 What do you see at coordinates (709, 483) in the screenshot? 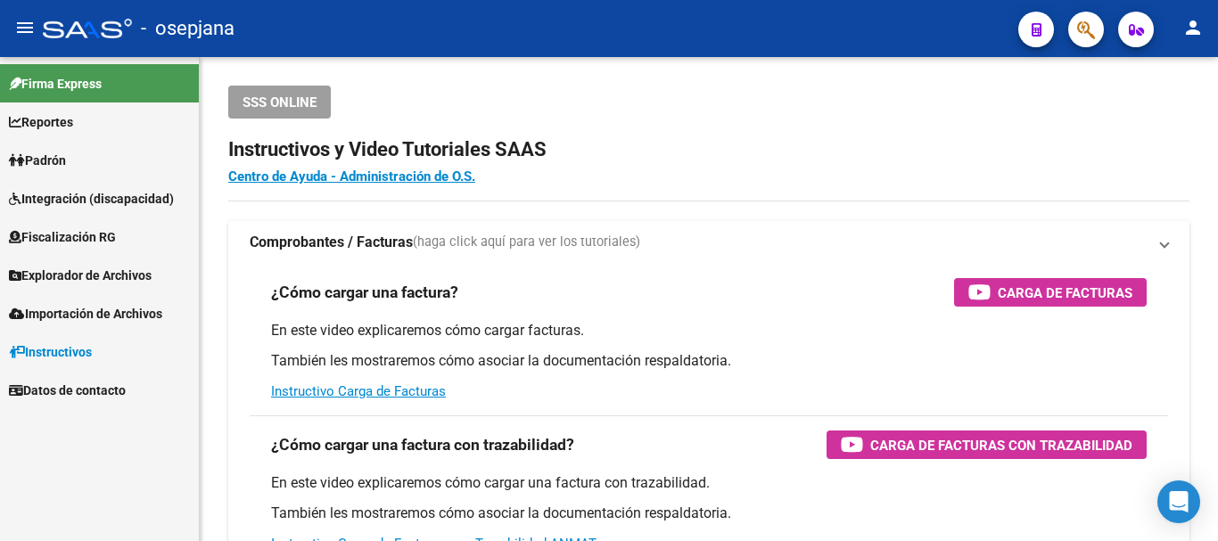
I see `p: En este video explicaremos cómo cargar una factura con trazabilidad.` at bounding box center [709, 483].